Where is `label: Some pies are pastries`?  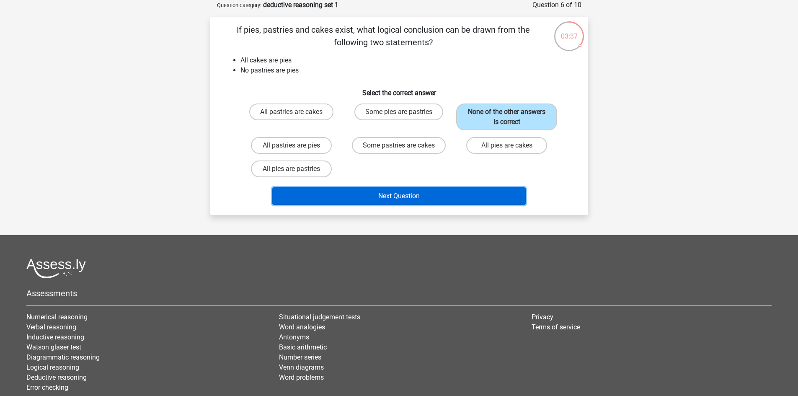
label: Some pies are pastries is located at coordinates (399, 112).